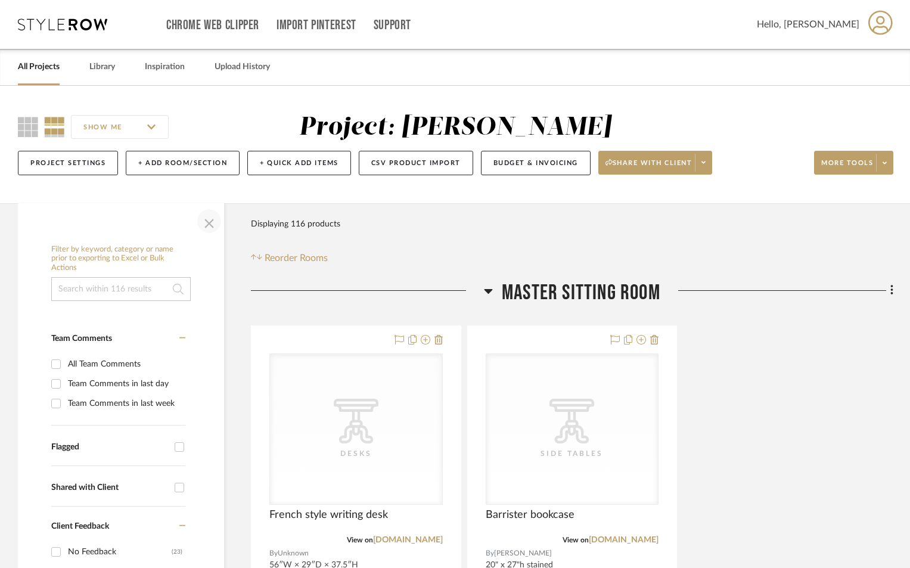 The width and height of the screenshot is (910, 568). I want to click on span: Master Sitting Room, so click(581, 293).